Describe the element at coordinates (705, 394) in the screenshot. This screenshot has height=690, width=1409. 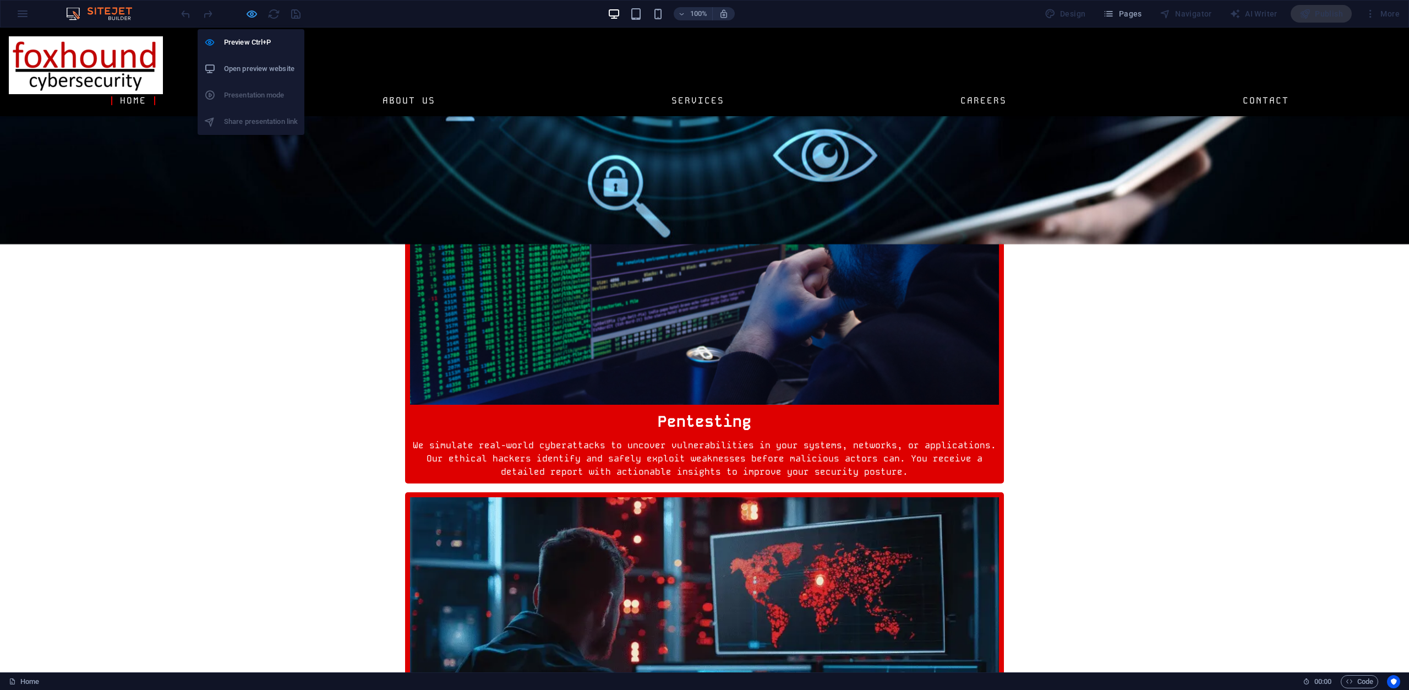
I see `span: Pentesting` at that location.